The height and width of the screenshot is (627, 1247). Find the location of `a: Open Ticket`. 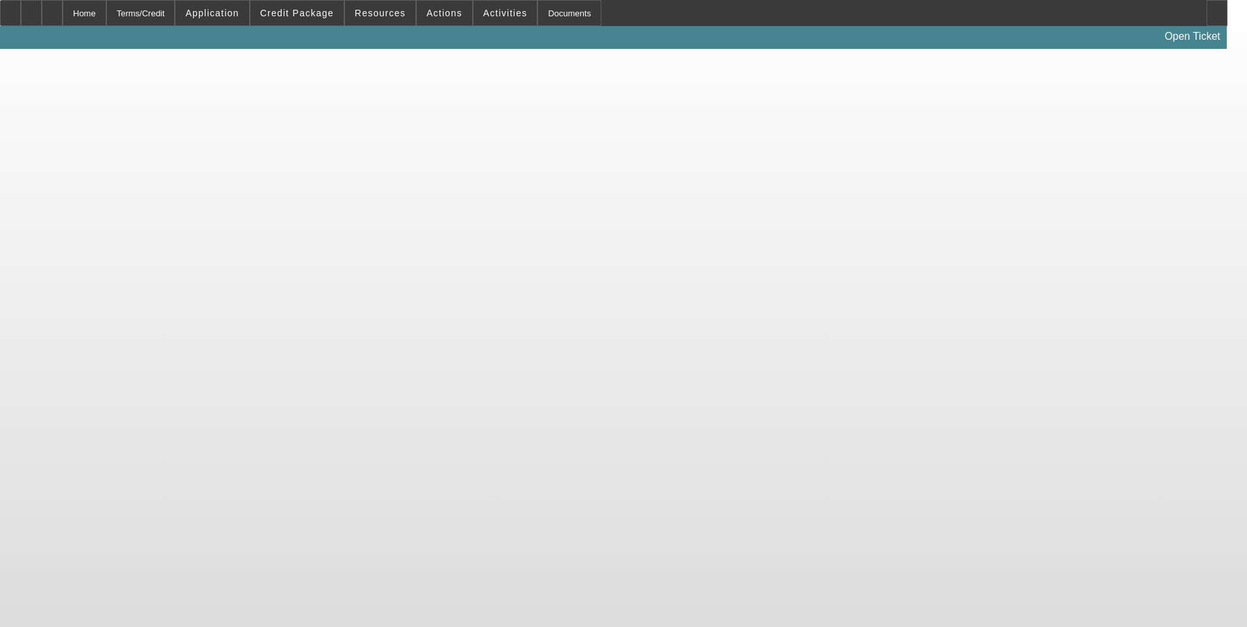

a: Open Ticket is located at coordinates (1192, 37).